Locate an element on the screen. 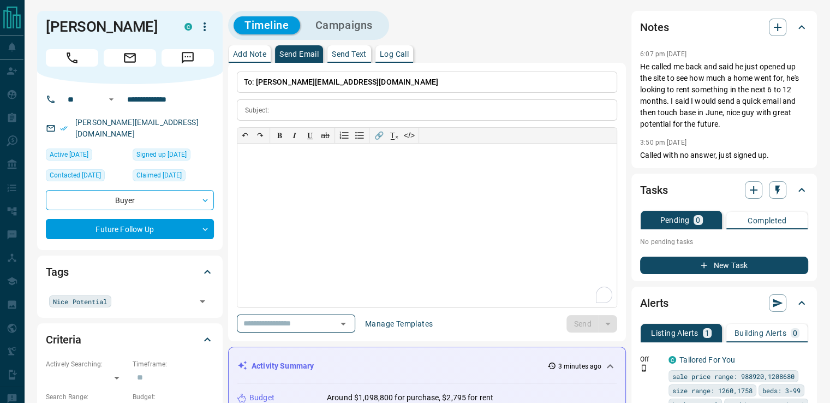 The height and width of the screenshot is (403, 830). svg: Email Verified is located at coordinates (64, 128).